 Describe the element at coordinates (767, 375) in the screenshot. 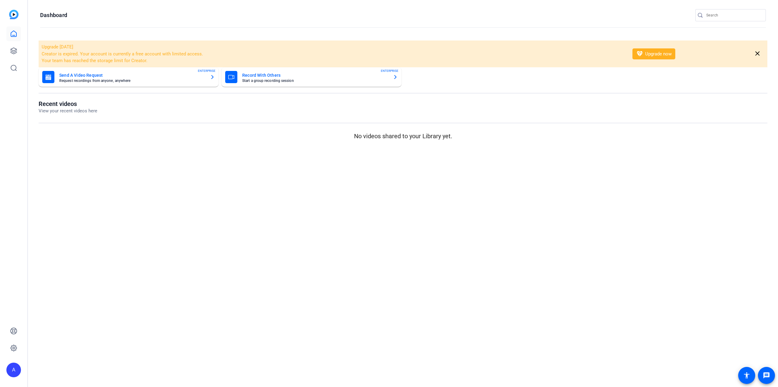

I see `mat-icon: message` at that location.